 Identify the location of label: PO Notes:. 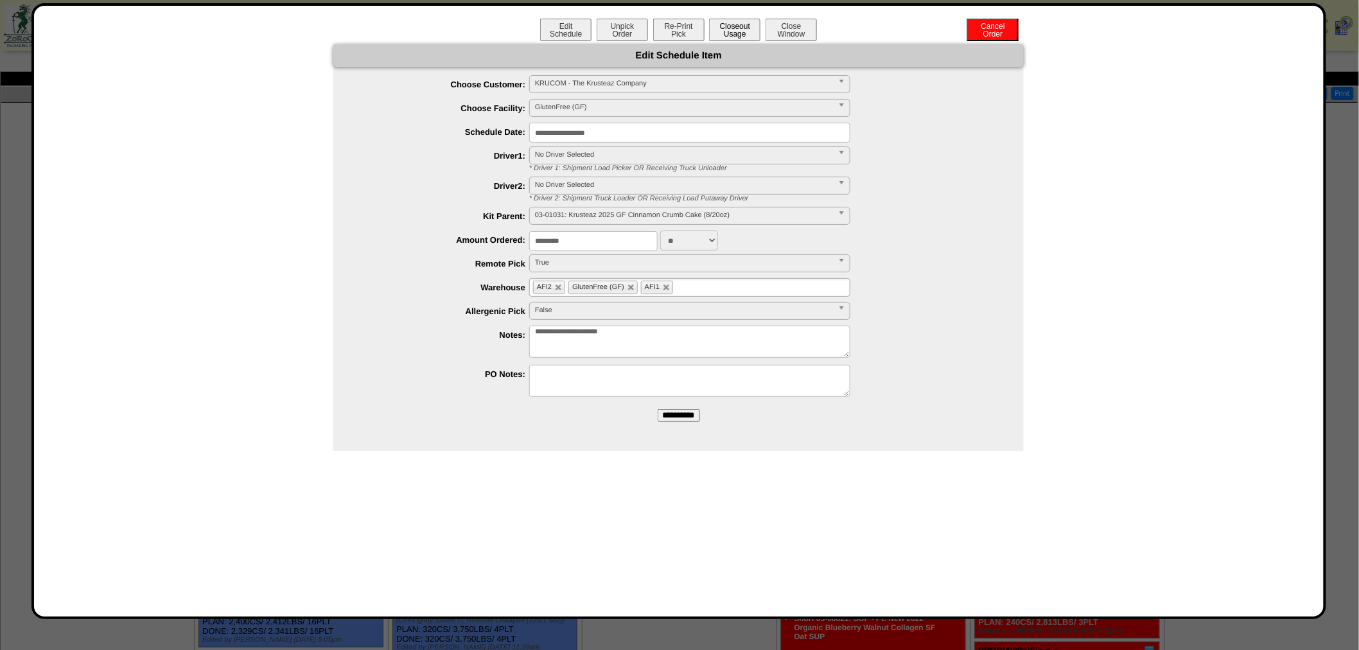
(444, 374).